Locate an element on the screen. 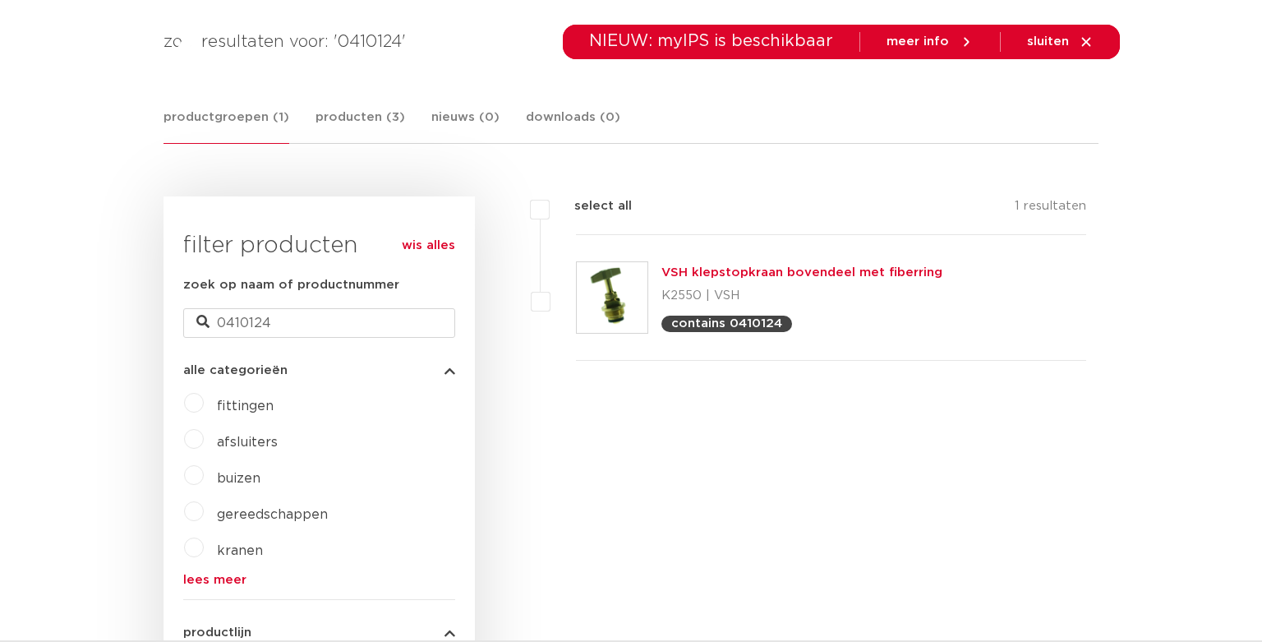 Image resolution: width=1262 pixels, height=642 pixels. img: Thumbnail for VSH klepstopkraan bovendeel met fiberring is located at coordinates (612, 298).